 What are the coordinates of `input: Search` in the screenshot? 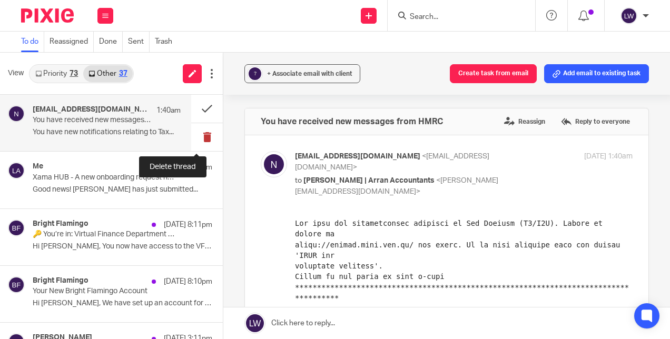 It's located at (456, 17).